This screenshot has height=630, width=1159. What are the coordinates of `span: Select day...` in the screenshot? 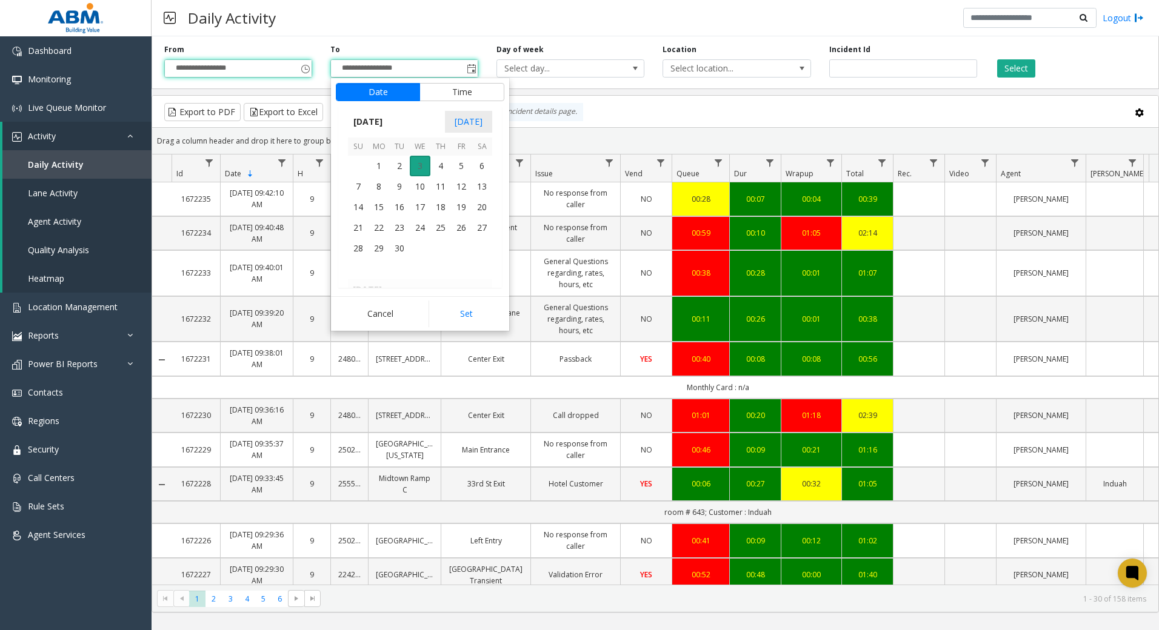 It's located at (556, 68).